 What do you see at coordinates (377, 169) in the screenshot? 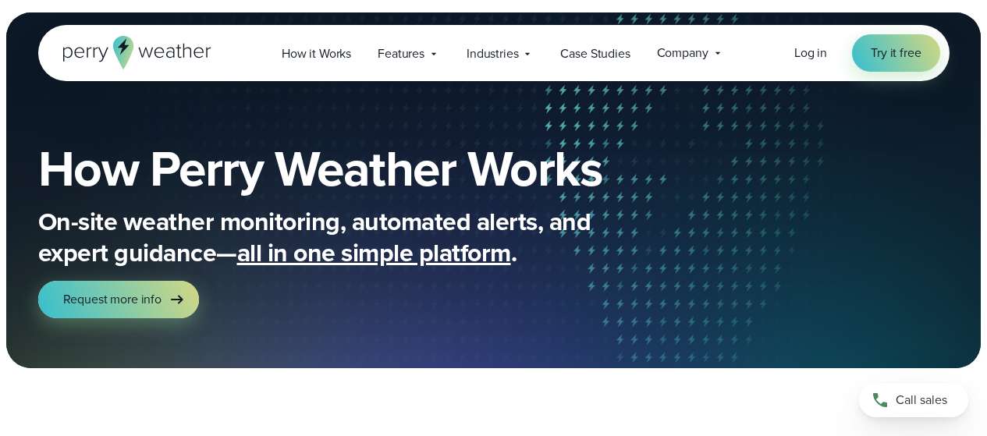
I see `h1: How Perry Weather Works` at bounding box center [377, 169].